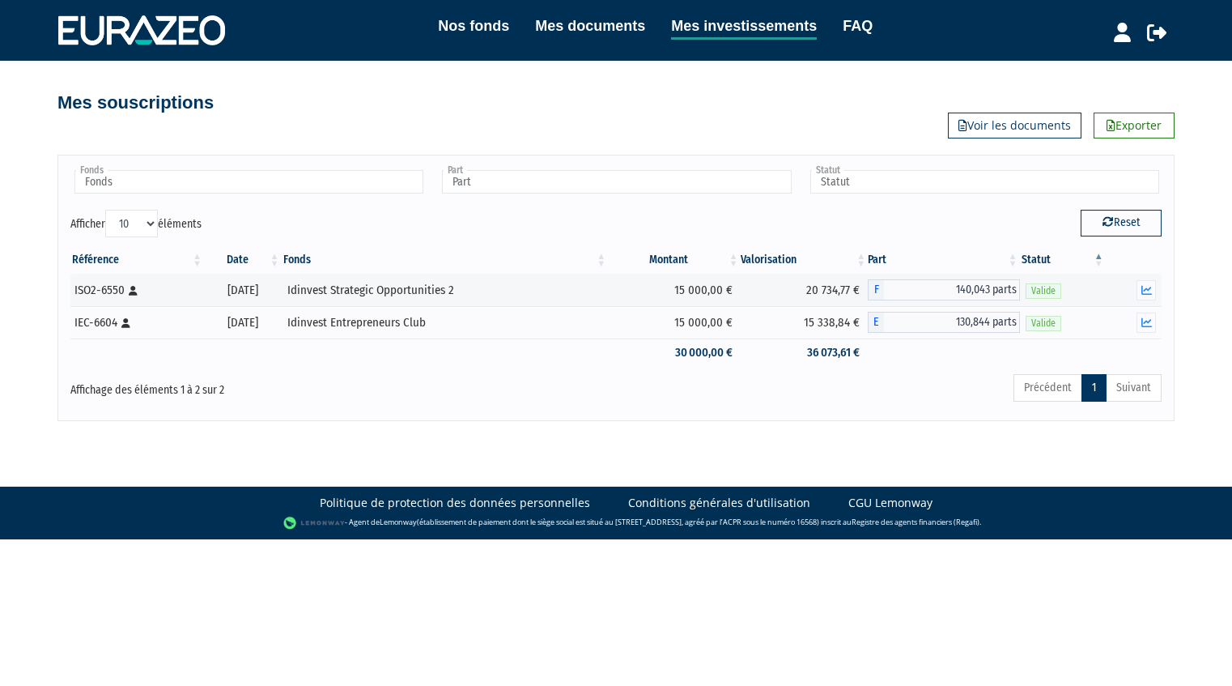 The height and width of the screenshot is (686, 1232). What do you see at coordinates (1063, 260) in the screenshot?
I see `th: Statut : activer pour trier la colonne par ordre d&eacute;croissant` at bounding box center [1063, 260].